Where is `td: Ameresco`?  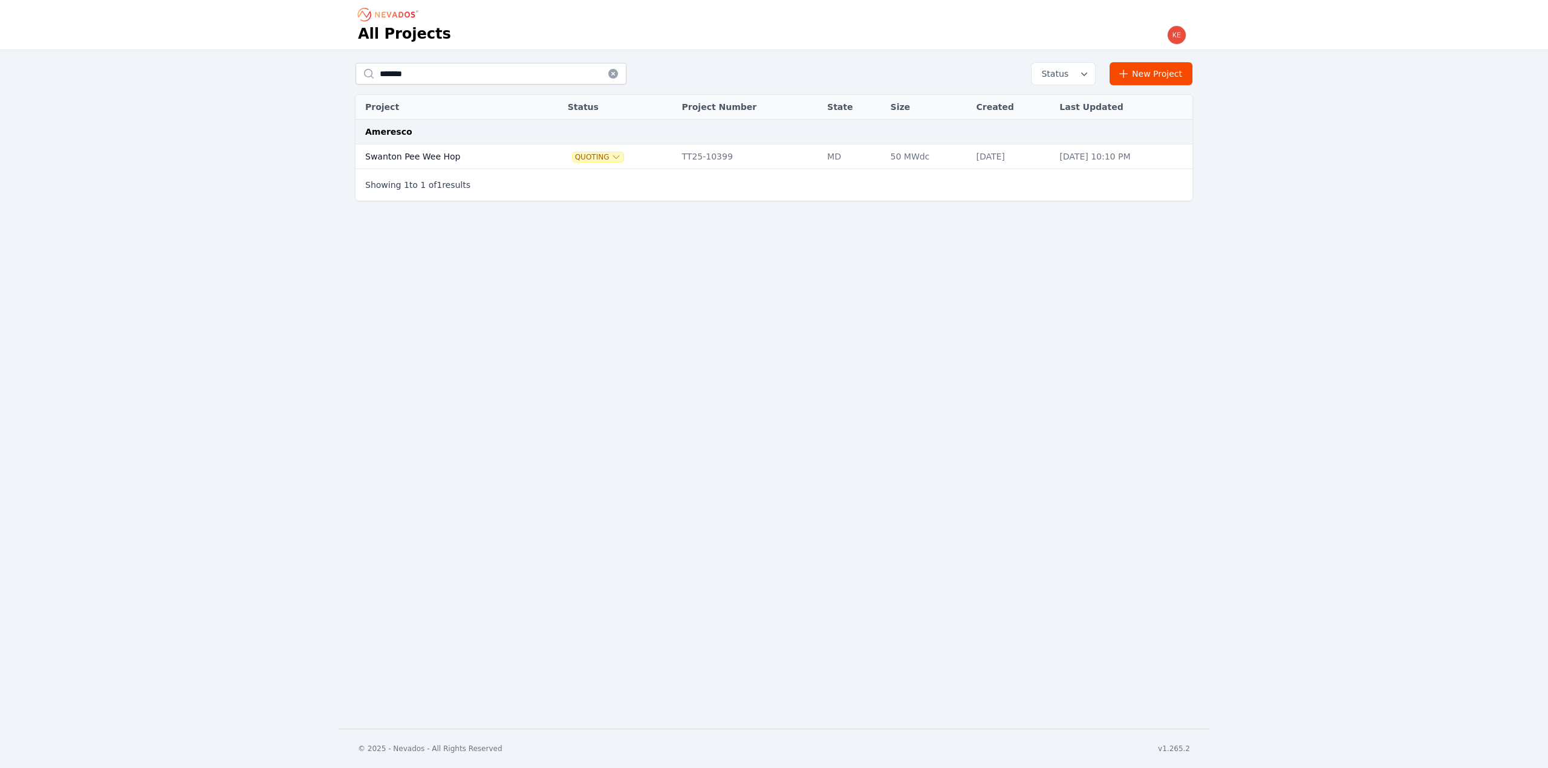 td: Ameresco is located at coordinates (774, 132).